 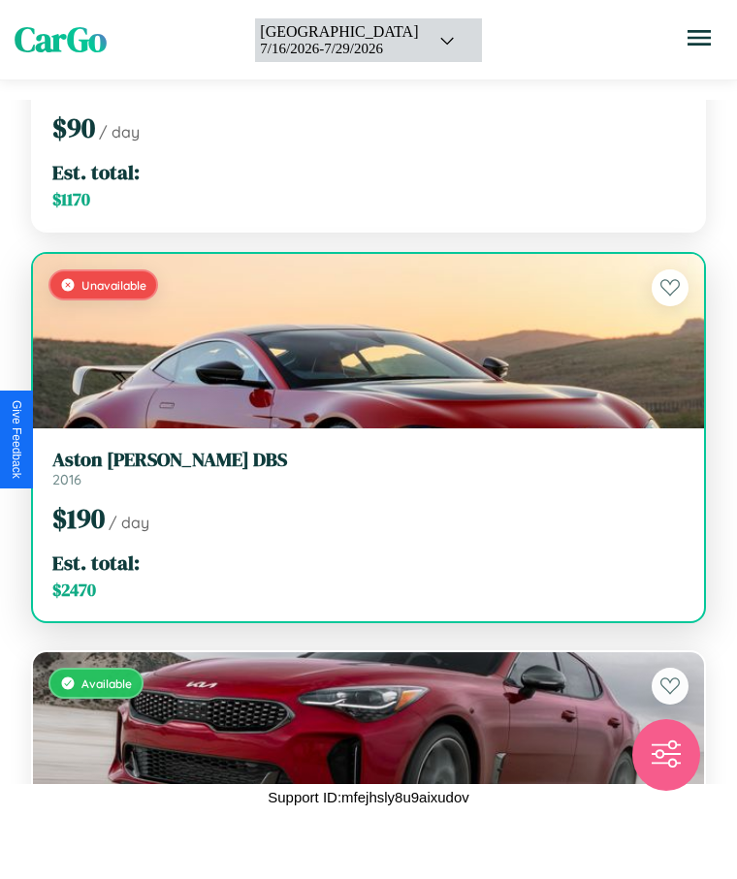 I want to click on span: $ 2470, so click(x=74, y=590).